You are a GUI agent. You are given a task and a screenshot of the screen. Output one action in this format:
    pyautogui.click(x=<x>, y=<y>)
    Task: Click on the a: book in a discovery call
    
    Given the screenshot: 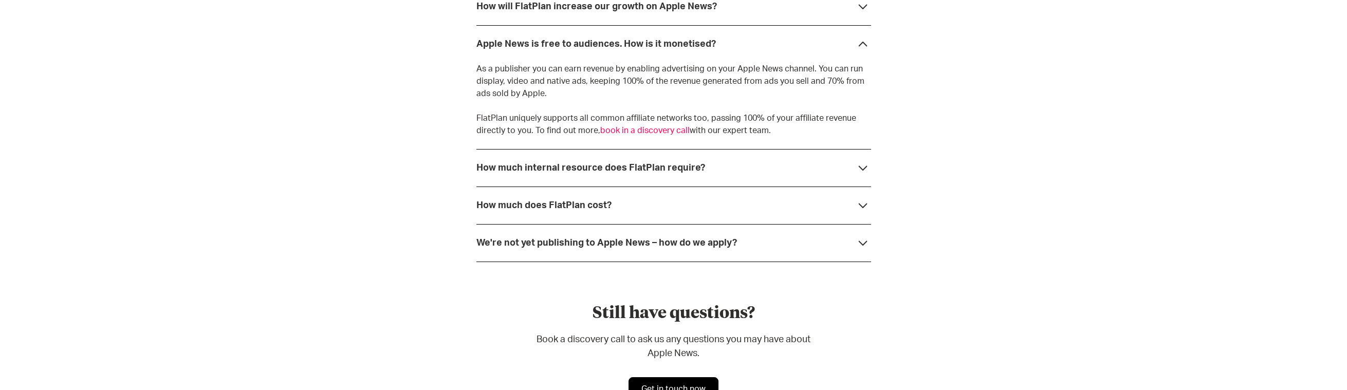 What is the action you would take?
    pyautogui.click(x=645, y=131)
    